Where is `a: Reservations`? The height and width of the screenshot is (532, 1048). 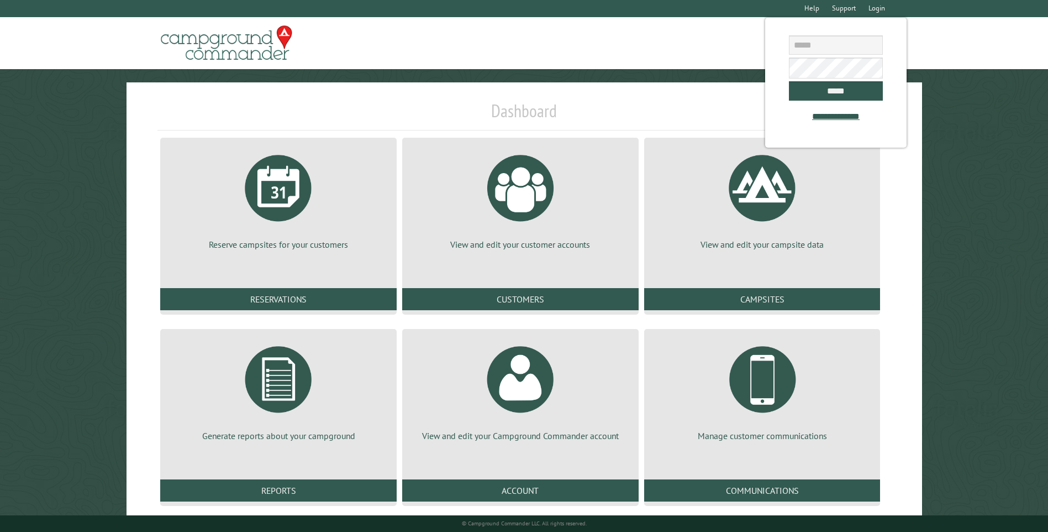 a: Reservations is located at coordinates (279, 299).